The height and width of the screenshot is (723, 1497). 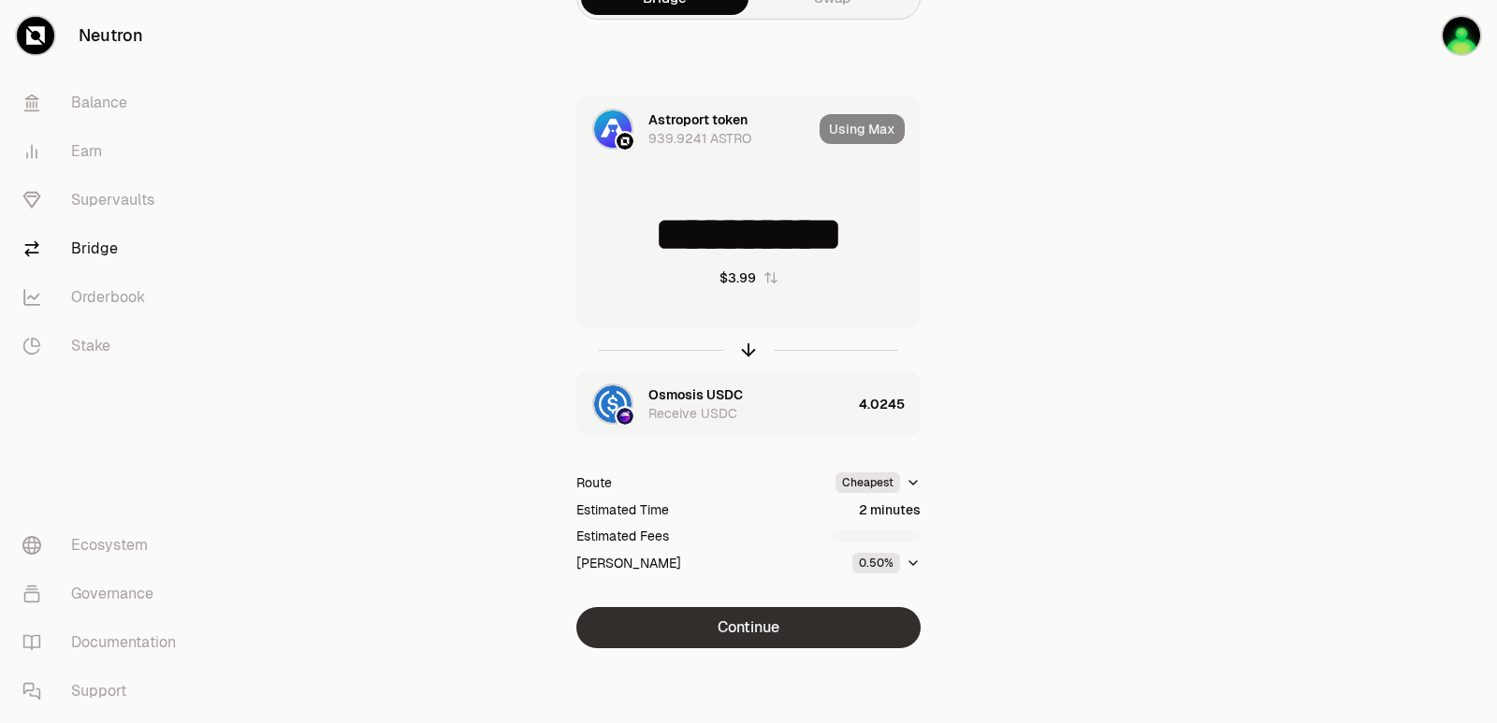 What do you see at coordinates (875, 563) in the screenshot?
I see `div: 0.50%` at bounding box center [875, 563].